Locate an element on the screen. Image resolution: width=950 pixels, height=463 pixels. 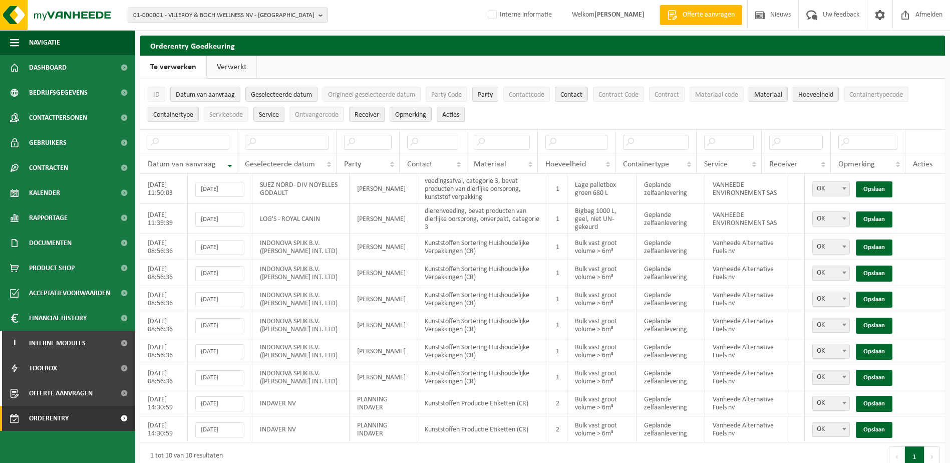
button: ContainertypeContainertype: Activate to sort is located at coordinates (173, 114).